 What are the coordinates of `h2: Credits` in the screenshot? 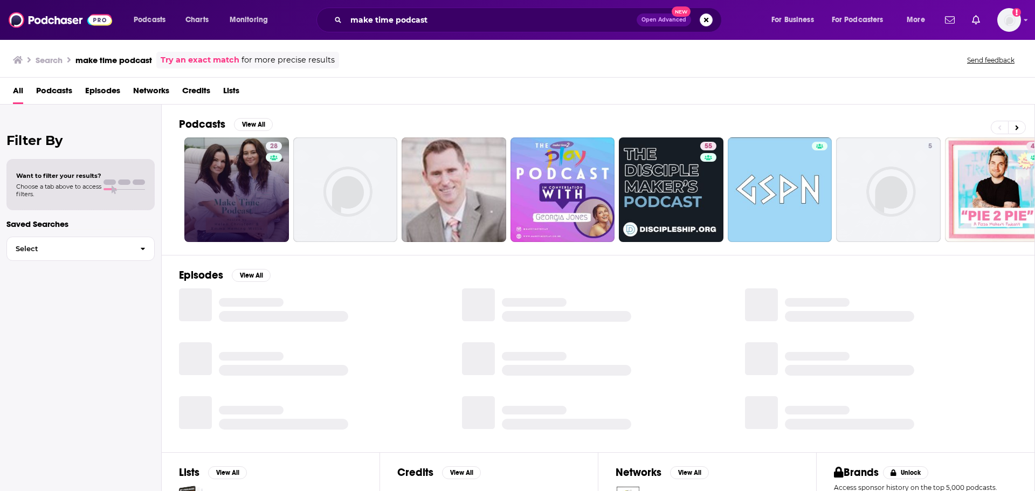 It's located at (415, 472).